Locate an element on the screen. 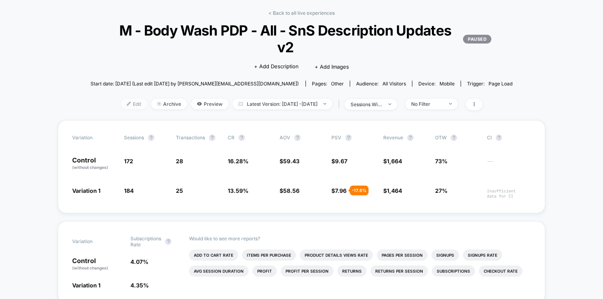  span: 172 is located at coordinates (129, 161).